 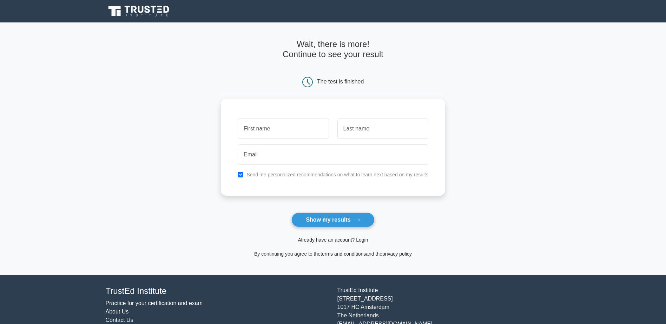 I want to click on a: Contact Us, so click(x=119, y=320).